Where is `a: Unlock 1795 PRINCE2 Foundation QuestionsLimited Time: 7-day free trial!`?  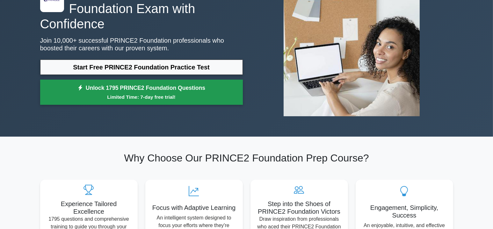 a: Unlock 1795 PRINCE2 Foundation QuestionsLimited Time: 7-day free trial! is located at coordinates (141, 92).